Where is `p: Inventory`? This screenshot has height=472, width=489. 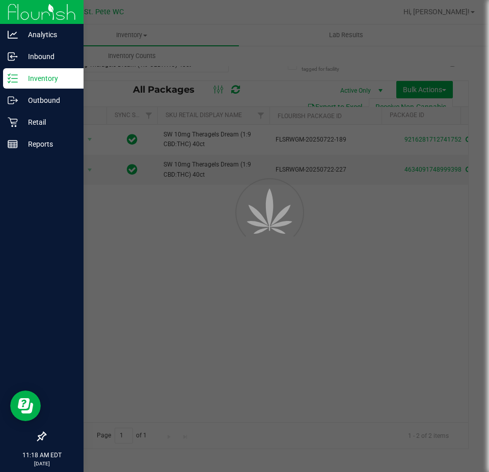 p: Inventory is located at coordinates (48, 78).